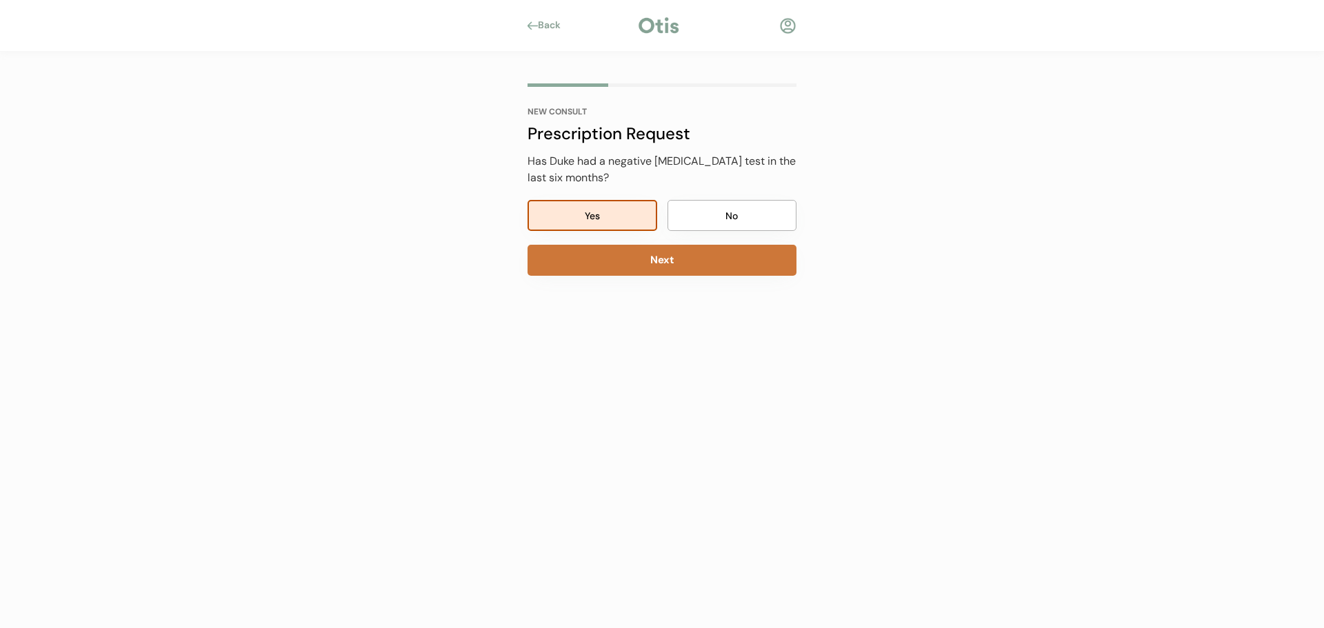  What do you see at coordinates (662, 112) in the screenshot?
I see `div: NEW CONSULT` at bounding box center [662, 112].